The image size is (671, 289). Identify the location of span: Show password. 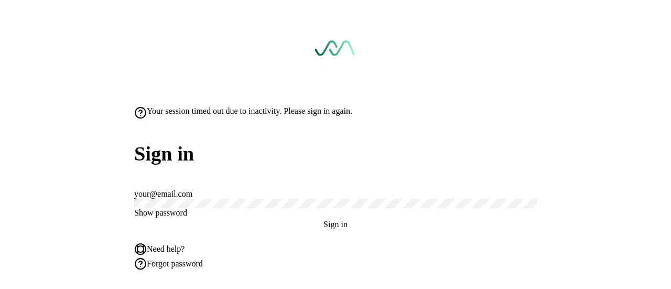
(160, 213).